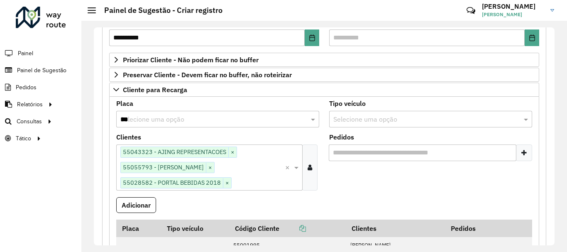 The image size is (567, 252). I want to click on span: Priorizar Cliente - Não podem ficar no buffer, so click(190, 60).